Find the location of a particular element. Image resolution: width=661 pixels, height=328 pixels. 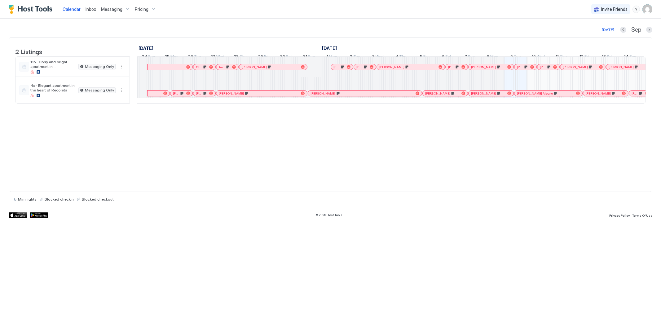

span: 3 is located at coordinates (374, 57).